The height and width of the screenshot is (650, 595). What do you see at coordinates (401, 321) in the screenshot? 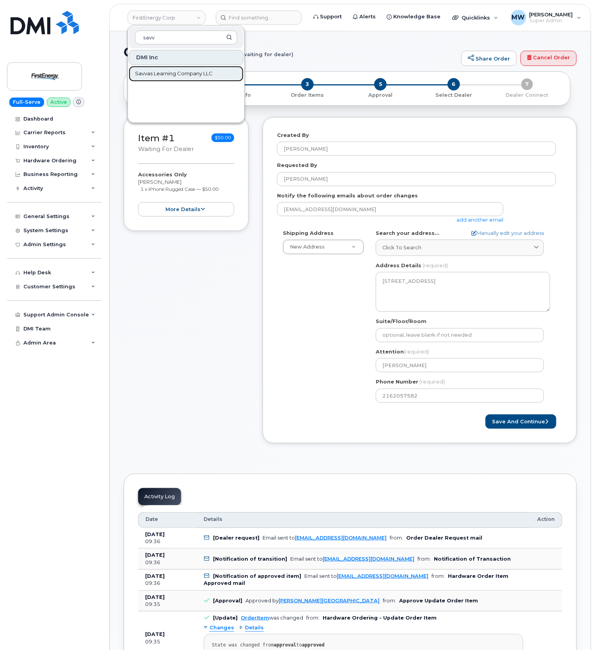
I see `label: Suite/Floor/Room` at bounding box center [401, 321].